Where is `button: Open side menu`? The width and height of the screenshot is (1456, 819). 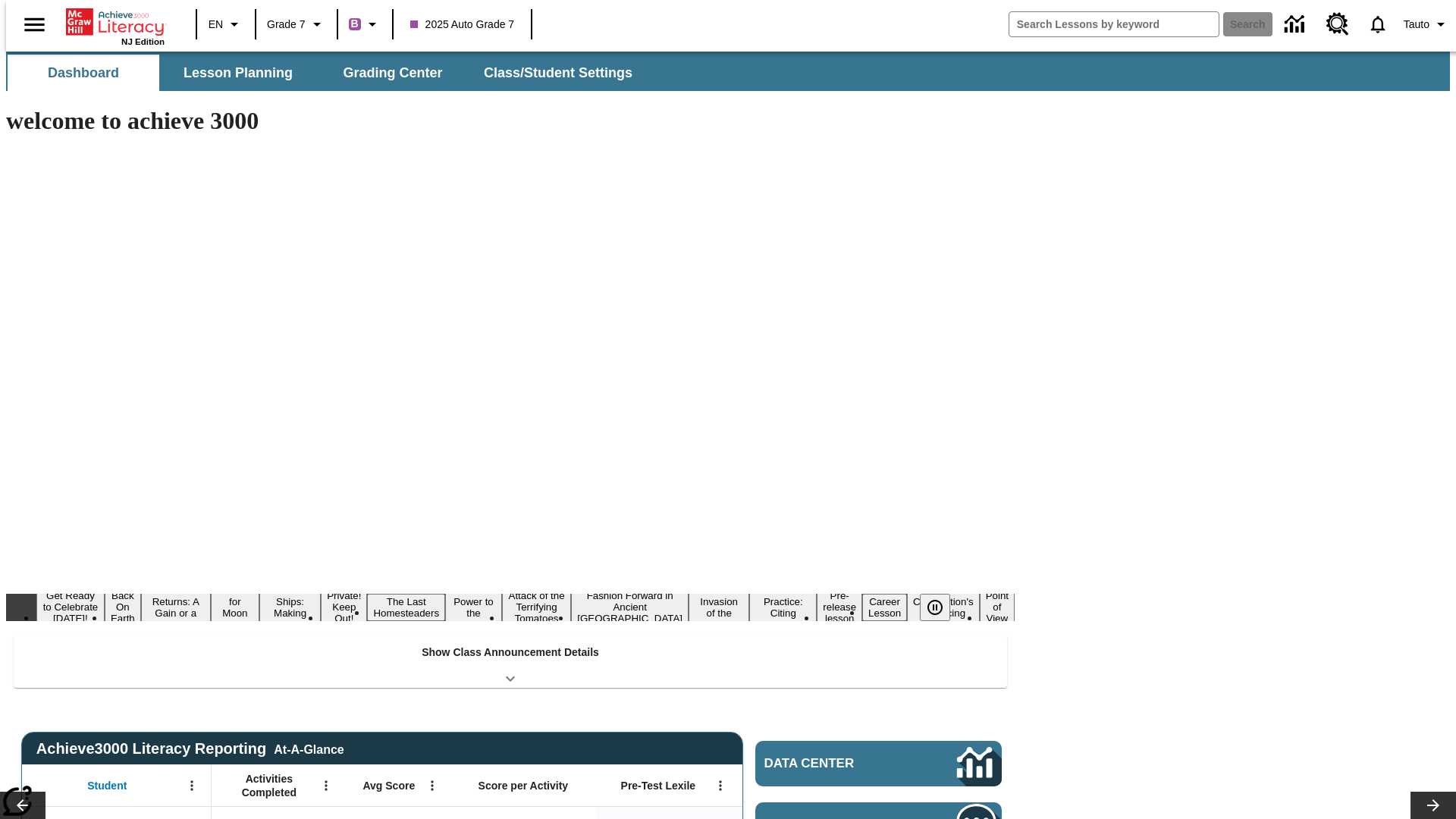 button: Open side menu is located at coordinates (35, 25).